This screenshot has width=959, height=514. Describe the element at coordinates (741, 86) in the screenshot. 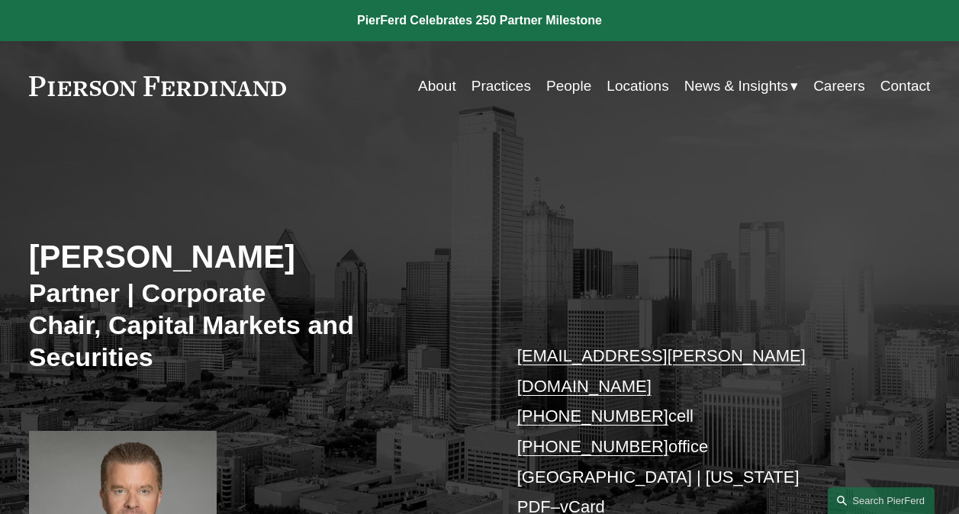

I see `a: folder dropdown` at that location.